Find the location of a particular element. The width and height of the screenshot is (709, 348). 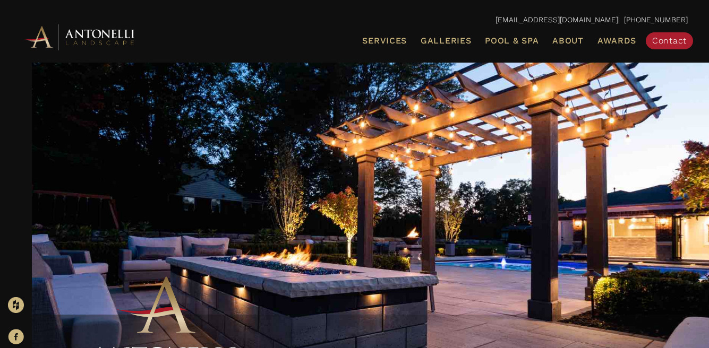

span: Services is located at coordinates (384, 41).